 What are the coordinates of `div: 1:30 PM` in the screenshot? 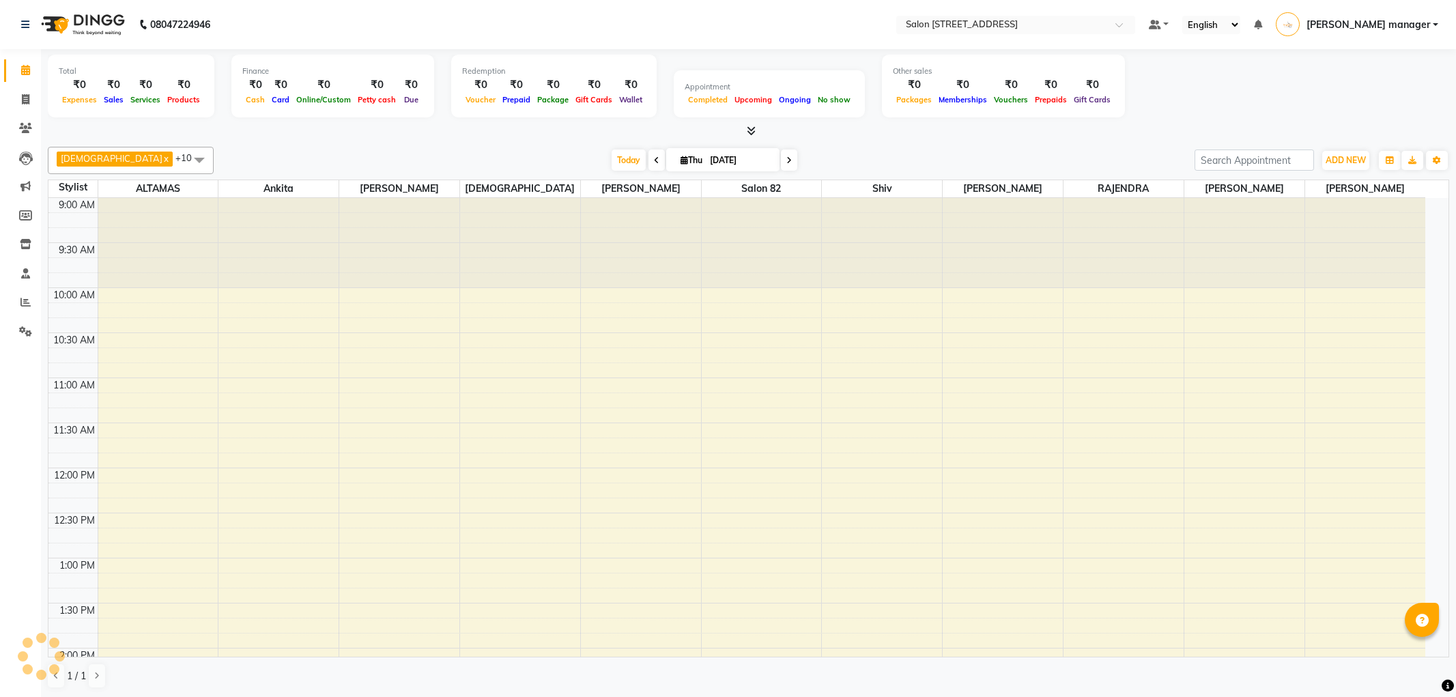 It's located at (77, 610).